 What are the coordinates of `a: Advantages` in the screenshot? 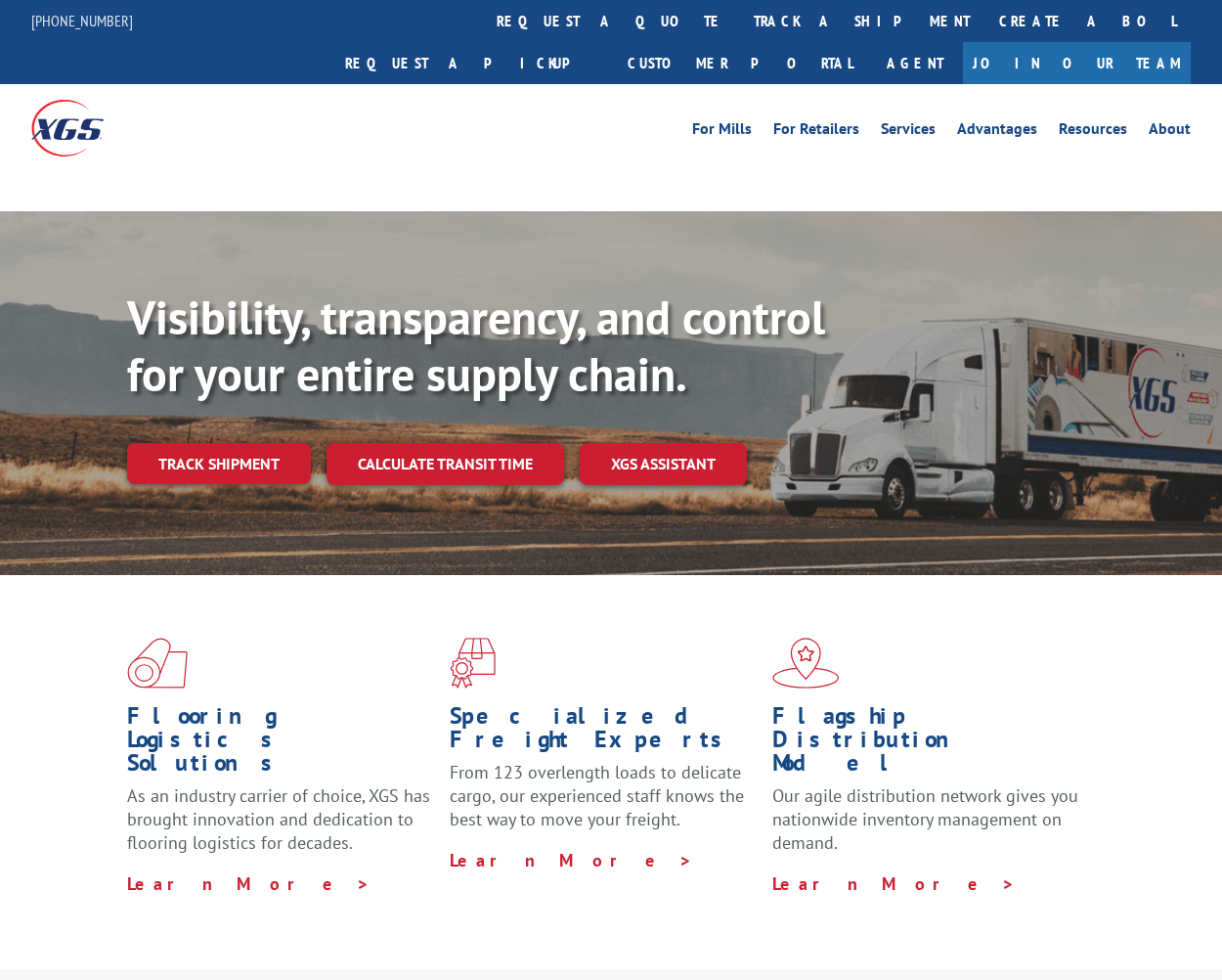 It's located at (997, 132).